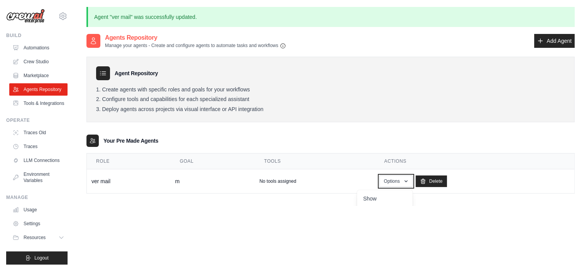 This screenshot has height=268, width=587. What do you see at coordinates (213, 181) in the screenshot?
I see `td: m` at bounding box center [213, 181].